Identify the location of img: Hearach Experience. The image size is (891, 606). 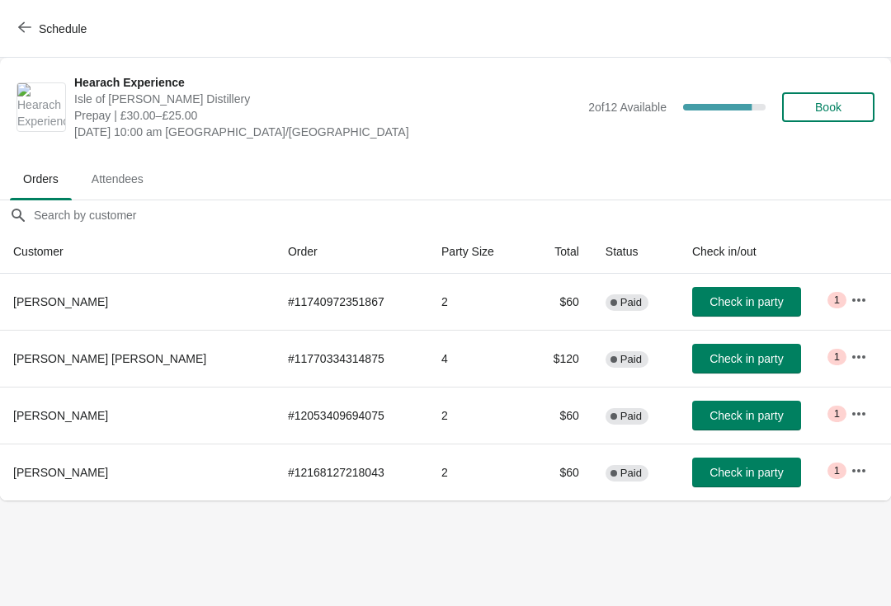
(41, 107).